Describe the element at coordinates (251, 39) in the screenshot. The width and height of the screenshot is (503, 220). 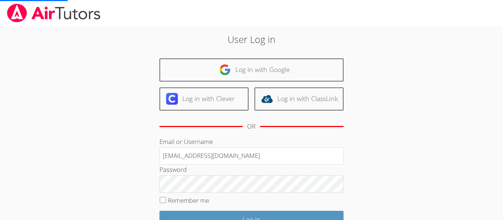
I see `h2: User Log in` at that location.